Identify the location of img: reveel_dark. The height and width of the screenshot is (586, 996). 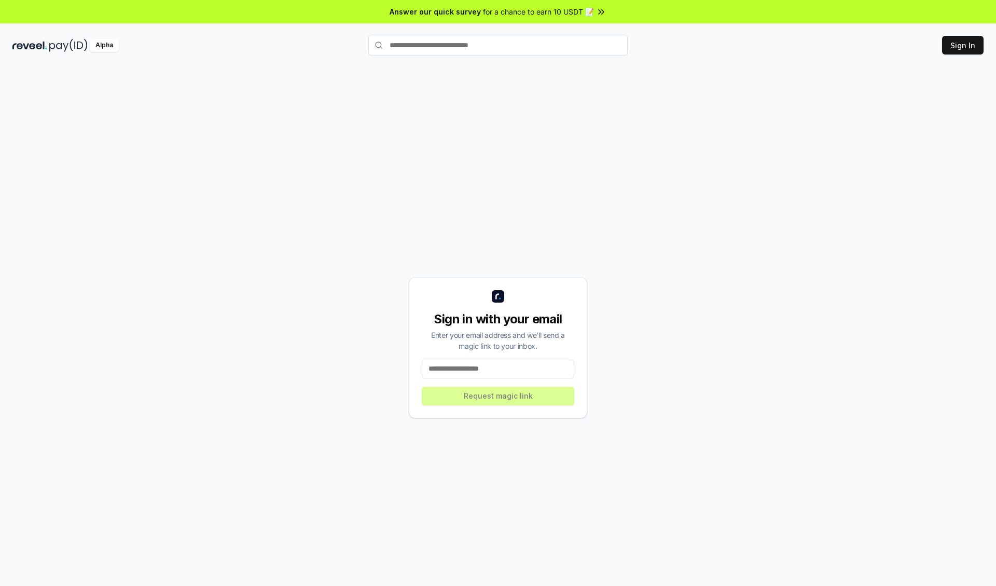
(30, 45).